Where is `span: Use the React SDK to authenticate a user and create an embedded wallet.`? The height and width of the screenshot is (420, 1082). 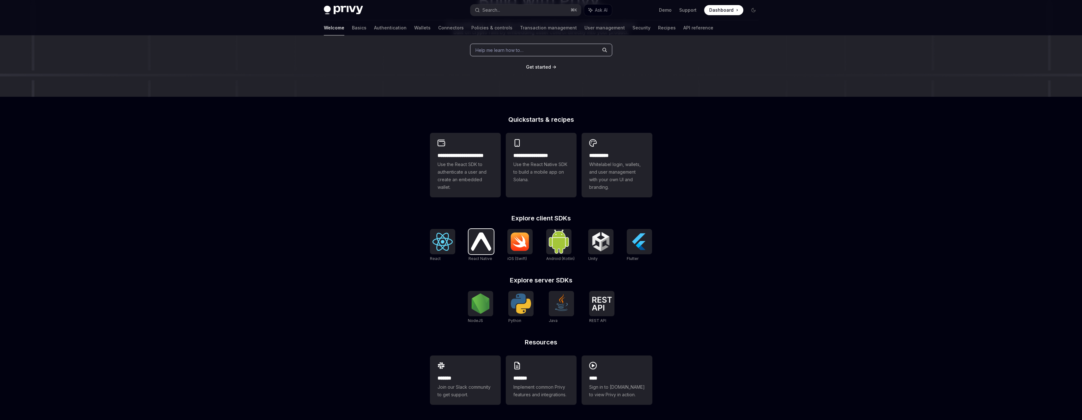 span: Use the React SDK to authenticate a user and create an embedded wallet. is located at coordinates (465, 176).